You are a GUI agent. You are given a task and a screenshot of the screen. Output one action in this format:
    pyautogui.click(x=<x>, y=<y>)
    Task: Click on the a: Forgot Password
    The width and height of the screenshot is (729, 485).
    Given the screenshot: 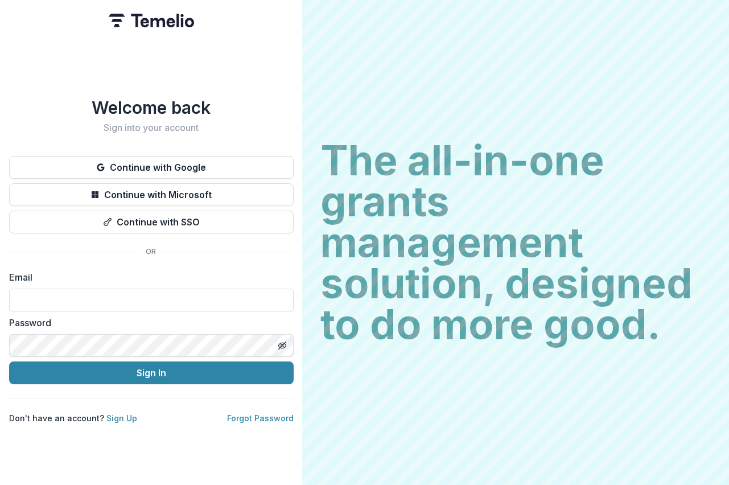 What is the action you would take?
    pyautogui.click(x=260, y=418)
    